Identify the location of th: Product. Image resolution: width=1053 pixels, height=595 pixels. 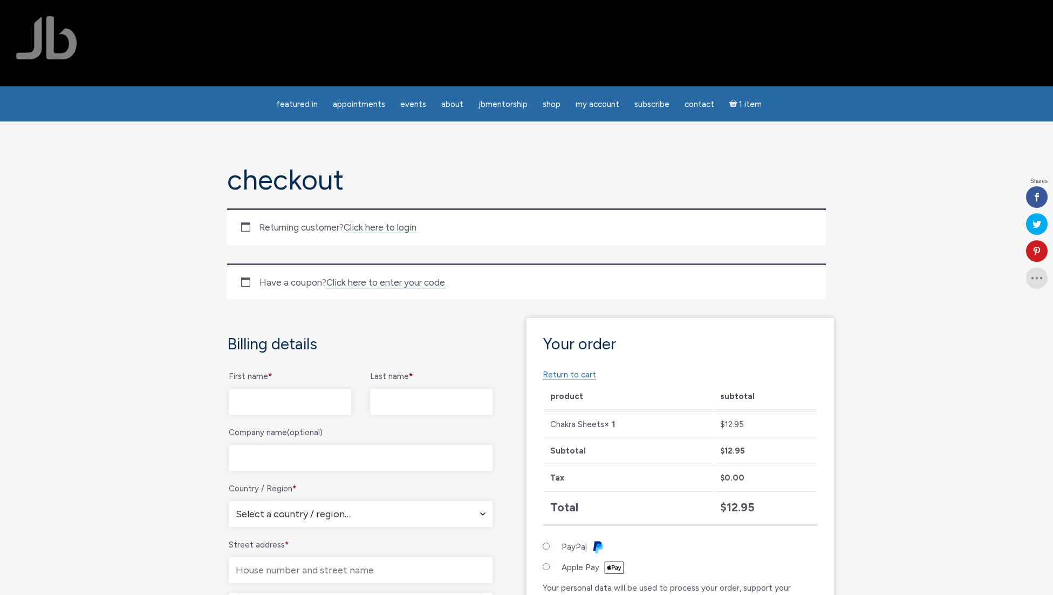
(628, 397).